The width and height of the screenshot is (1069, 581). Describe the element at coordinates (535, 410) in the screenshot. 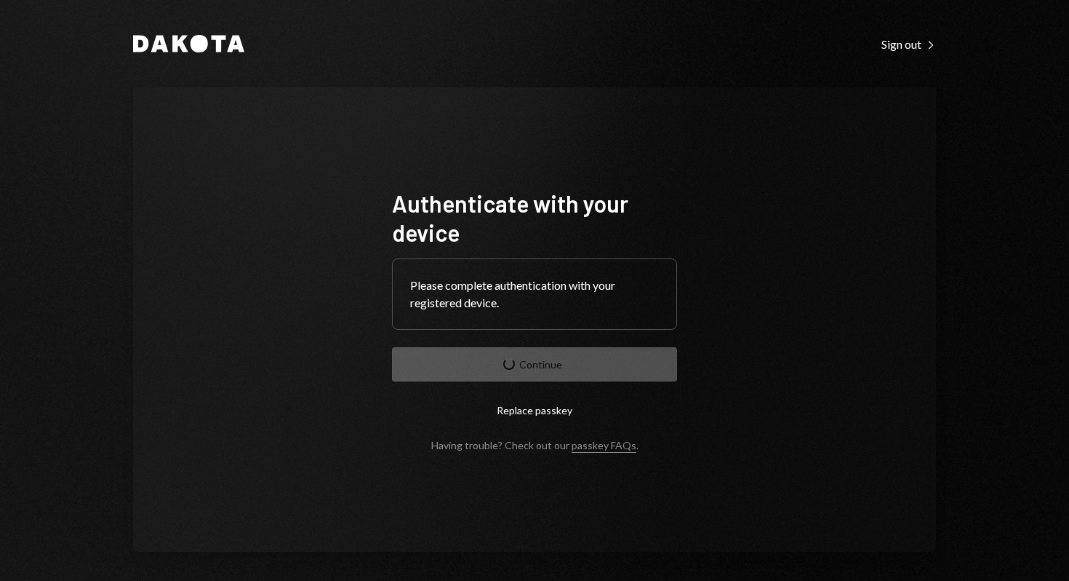

I see `button: Replace passkey` at that location.